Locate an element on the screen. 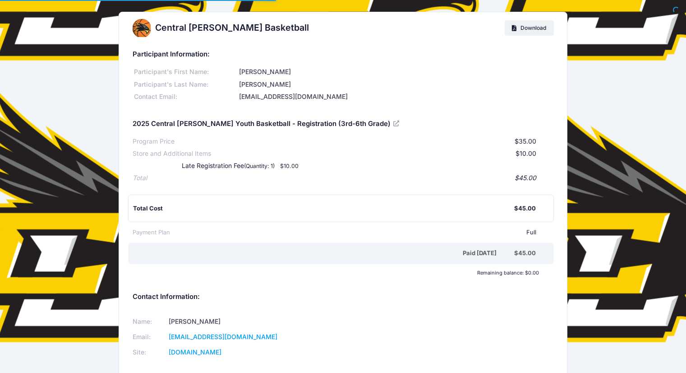 The width and height of the screenshot is (686, 373). div: Participant's First Name: is located at coordinates (185, 72).